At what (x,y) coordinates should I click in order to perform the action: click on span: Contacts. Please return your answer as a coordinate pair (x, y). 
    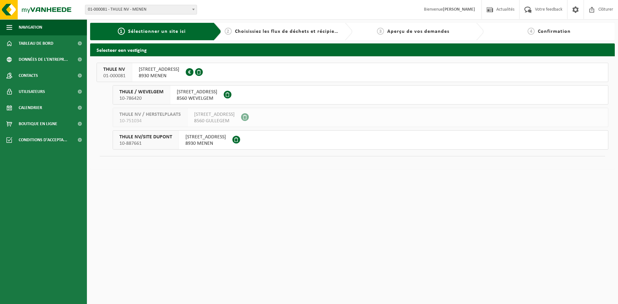
    Looking at the image, I should click on (28, 76).